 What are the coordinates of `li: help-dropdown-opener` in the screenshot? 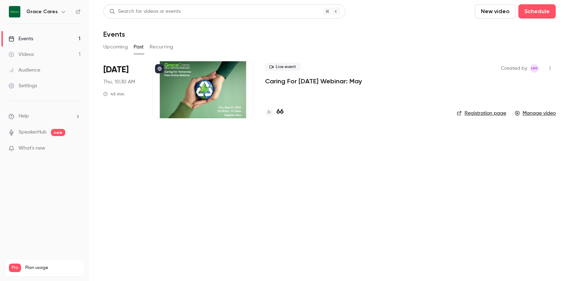 It's located at (45, 116).